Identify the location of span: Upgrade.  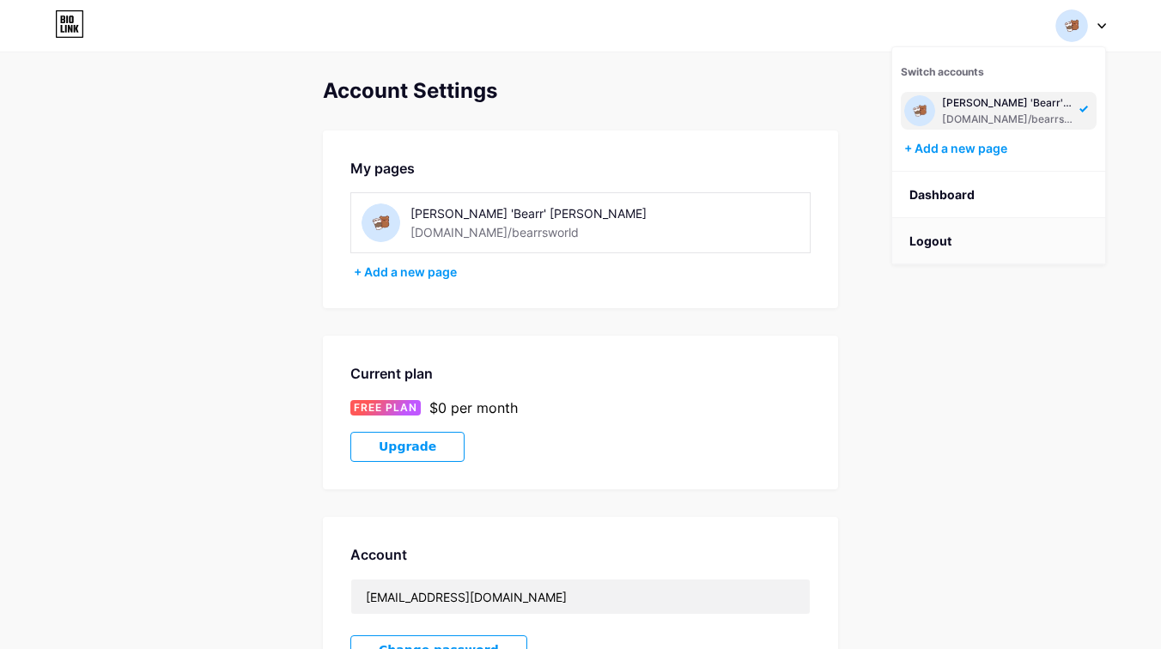
(407, 447).